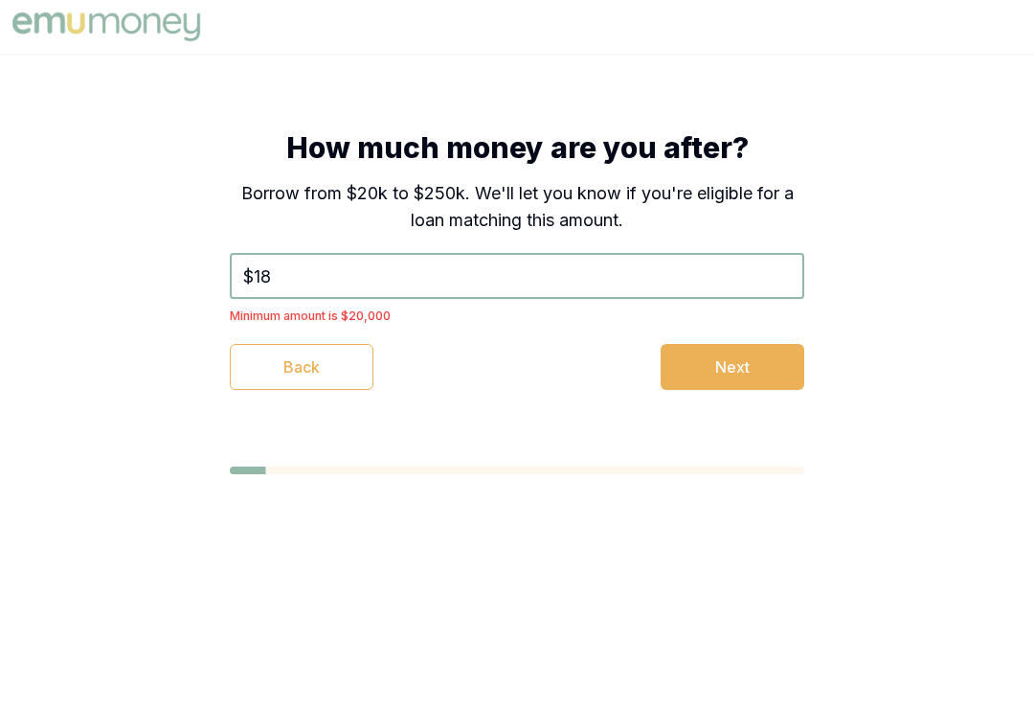  What do you see at coordinates (733, 367) in the screenshot?
I see `button: Next` at bounding box center [733, 367].